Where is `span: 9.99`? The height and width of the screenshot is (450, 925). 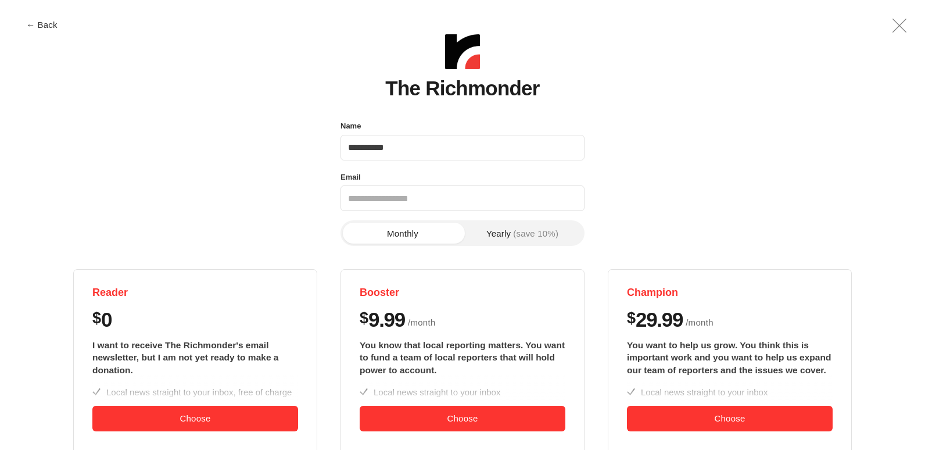
span: 9.99 is located at coordinates (386, 319).